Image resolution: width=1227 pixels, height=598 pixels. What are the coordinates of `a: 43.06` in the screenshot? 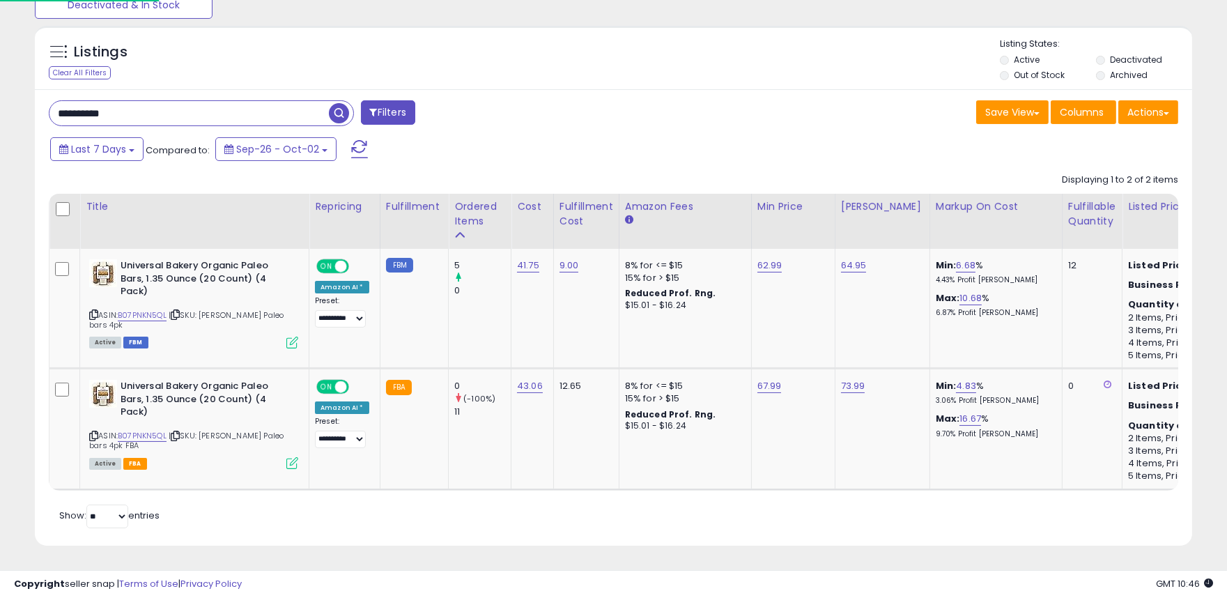 It's located at (530, 386).